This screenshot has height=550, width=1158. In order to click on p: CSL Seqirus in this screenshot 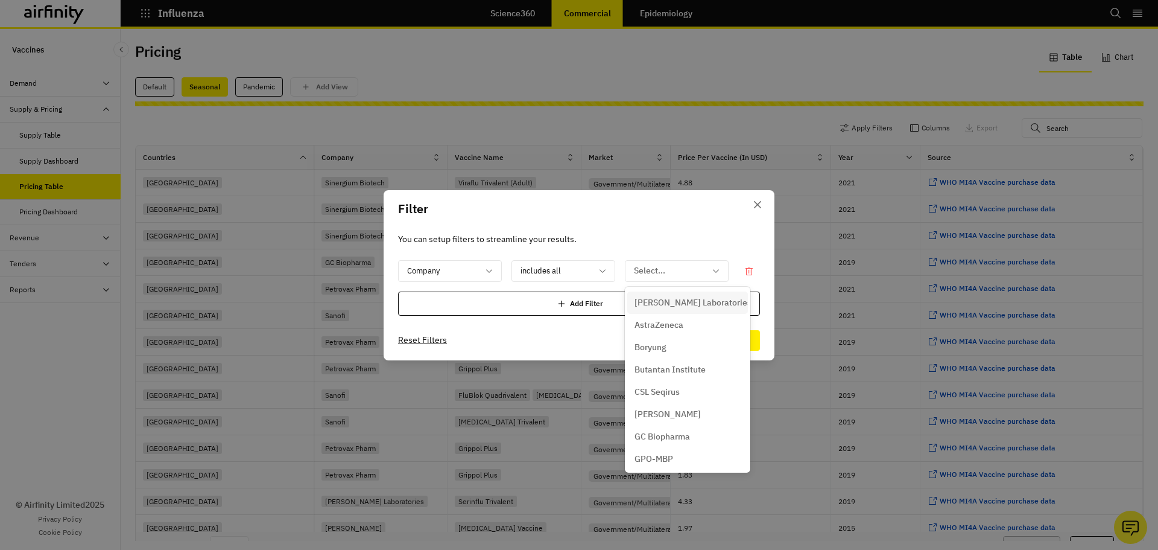, I will do `click(657, 392)`.